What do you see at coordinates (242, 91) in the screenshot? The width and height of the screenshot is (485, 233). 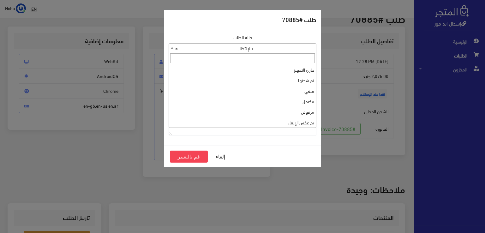 I see `li: ملغي` at bounding box center [242, 91].